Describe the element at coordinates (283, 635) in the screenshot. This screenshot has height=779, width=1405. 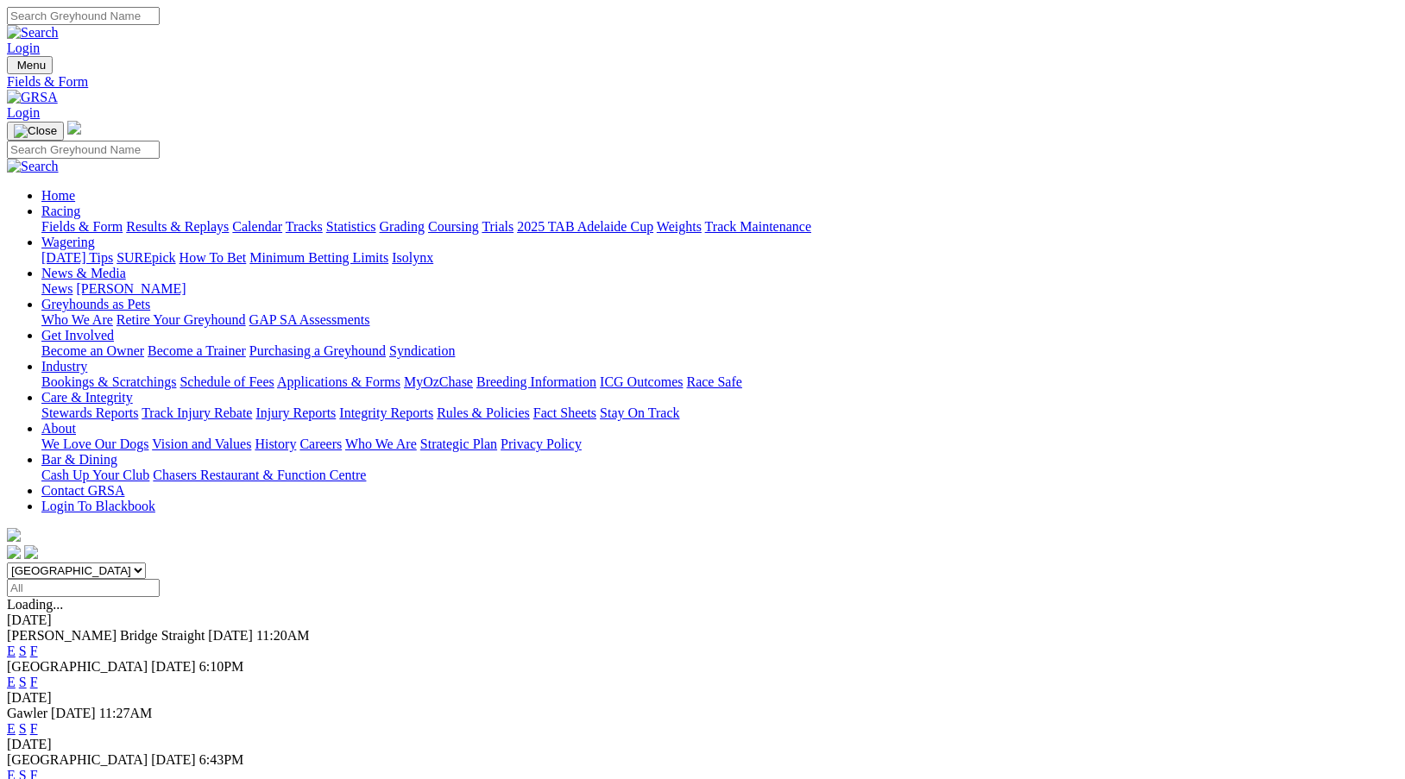
I see `span: 11:20AM` at that location.